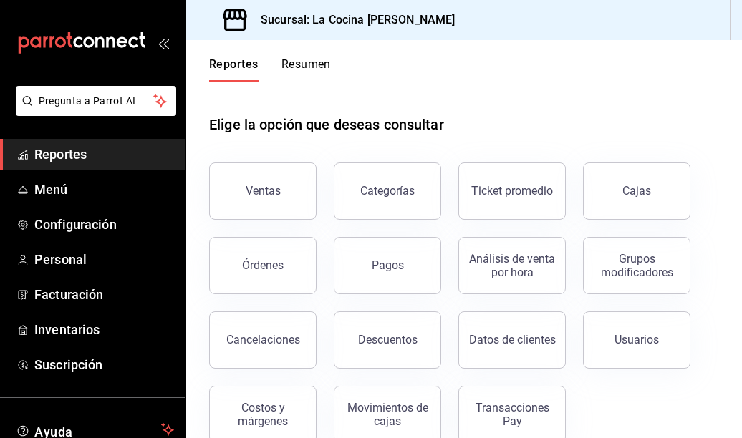 The height and width of the screenshot is (438, 742). I want to click on div: Transacciones Pay, so click(512, 415).